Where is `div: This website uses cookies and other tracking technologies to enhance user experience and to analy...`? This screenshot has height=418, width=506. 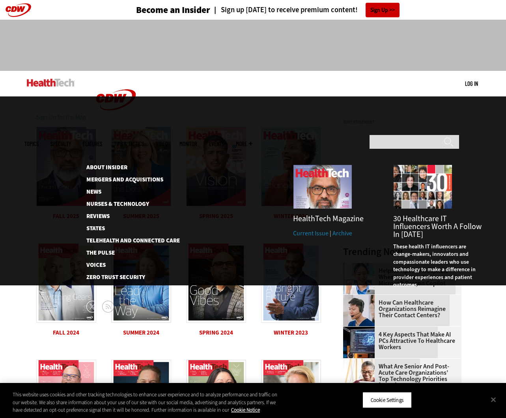
div: This website uses cookies and other tracking technologies to enhance user experience and to analy... is located at coordinates (145, 403).